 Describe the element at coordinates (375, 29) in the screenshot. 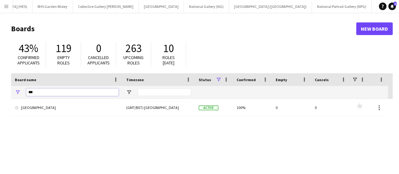

I see `a: New Board` at that location.